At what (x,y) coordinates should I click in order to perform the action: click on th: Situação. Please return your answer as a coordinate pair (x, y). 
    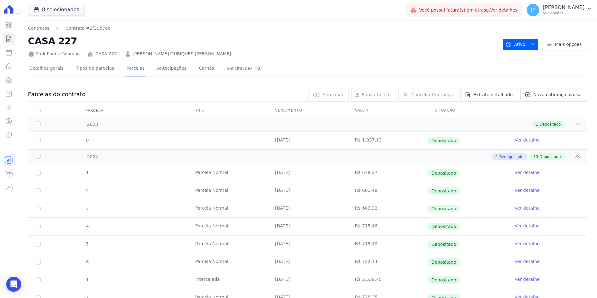
    Looking at the image, I should click on (467, 111).